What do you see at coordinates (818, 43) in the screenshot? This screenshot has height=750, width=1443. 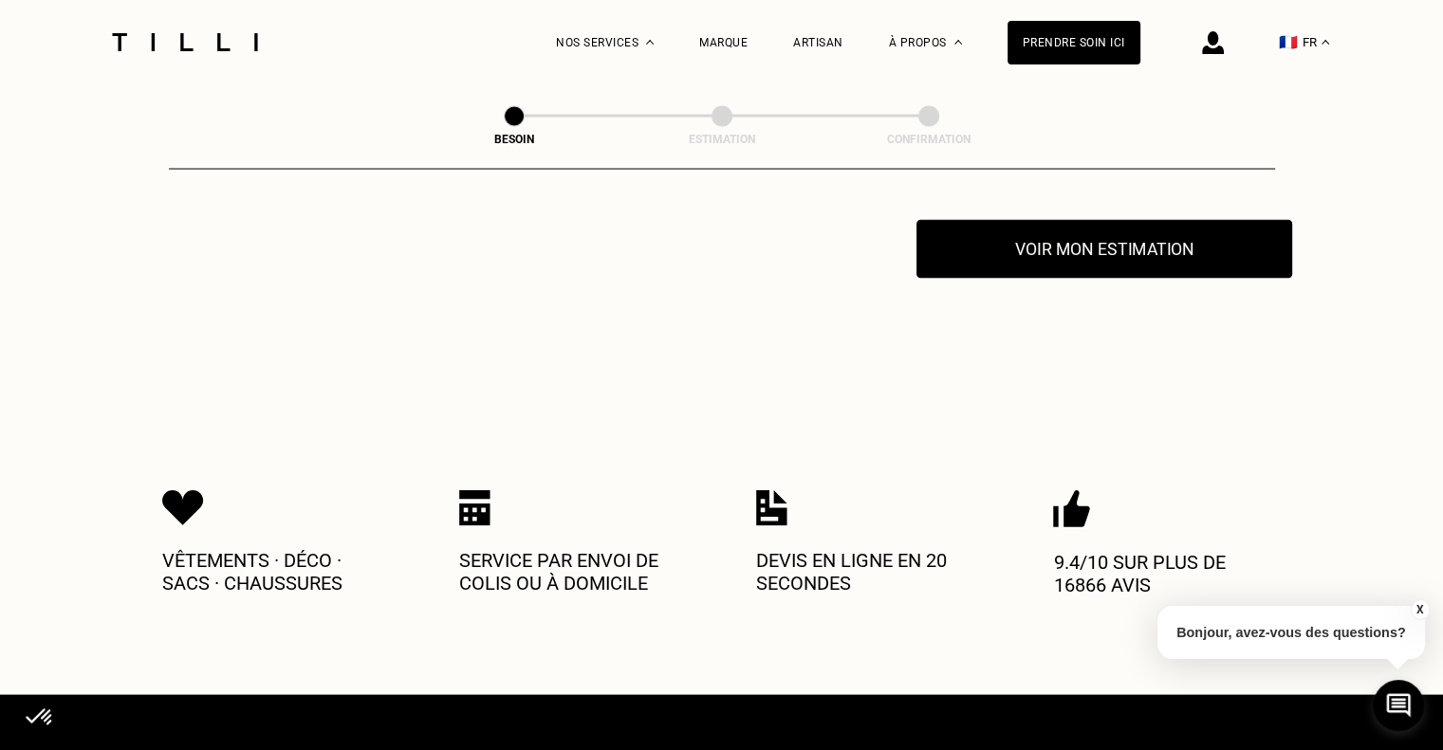 I see `a: Artisan` at bounding box center [818, 43].